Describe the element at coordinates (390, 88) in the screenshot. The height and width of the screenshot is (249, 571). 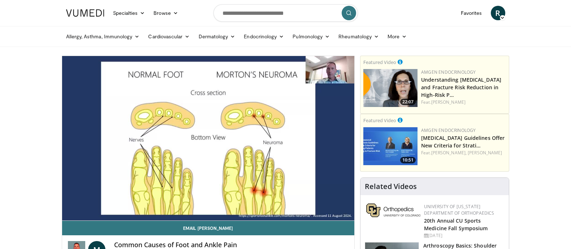
I see `a: 22:07` at that location.